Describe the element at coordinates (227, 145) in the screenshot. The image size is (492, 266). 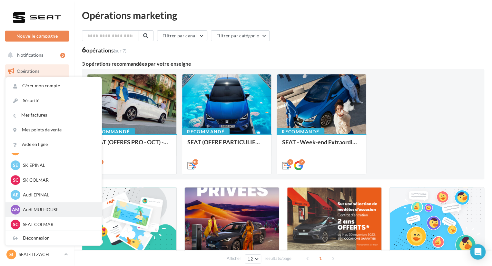
I see `div: SEAT (OFFRE PARTICULIER - OCT) - SOCIAL MEDIA` at that location.